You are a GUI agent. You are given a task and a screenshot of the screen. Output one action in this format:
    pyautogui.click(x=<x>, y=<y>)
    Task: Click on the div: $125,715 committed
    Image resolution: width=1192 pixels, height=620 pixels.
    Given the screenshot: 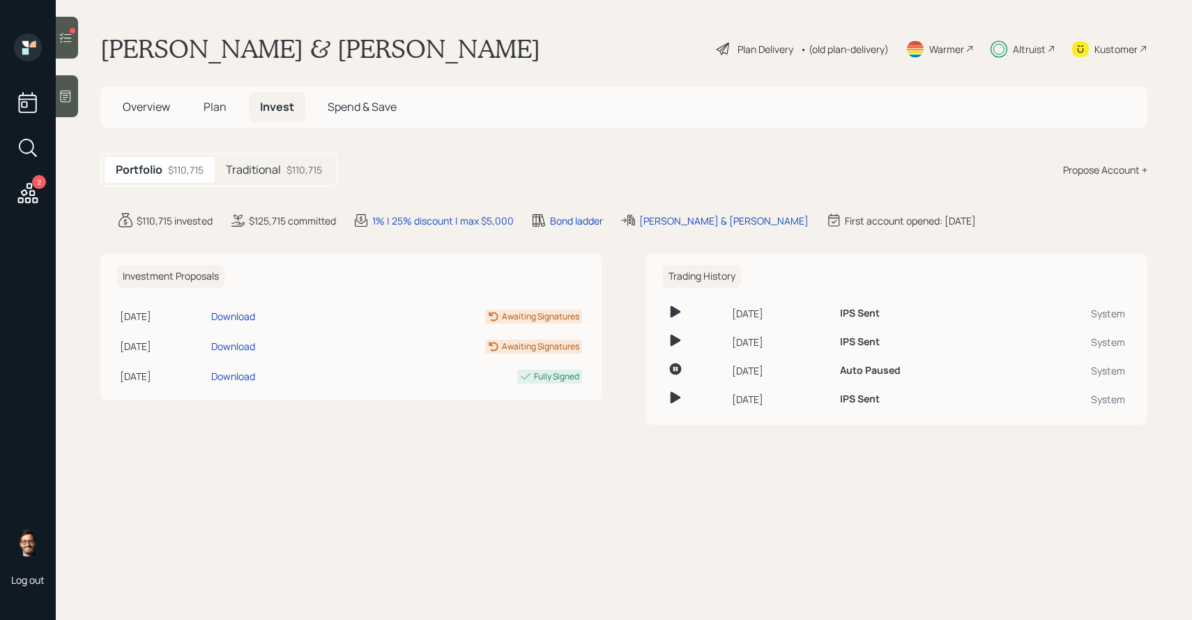 What is the action you would take?
    pyautogui.click(x=292, y=220)
    